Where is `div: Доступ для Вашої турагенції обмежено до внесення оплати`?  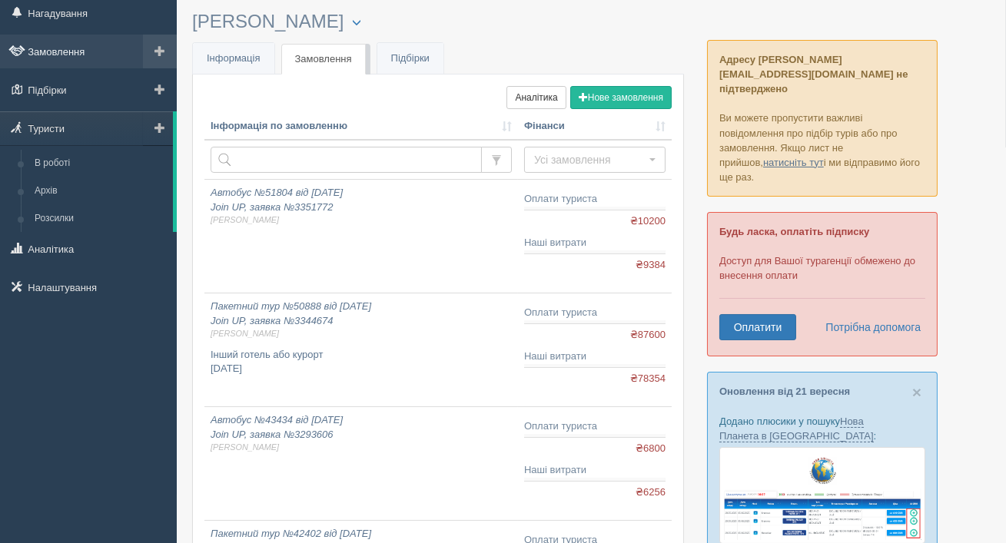 div: Доступ для Вашої турагенції обмежено до внесення оплати is located at coordinates (822, 284).